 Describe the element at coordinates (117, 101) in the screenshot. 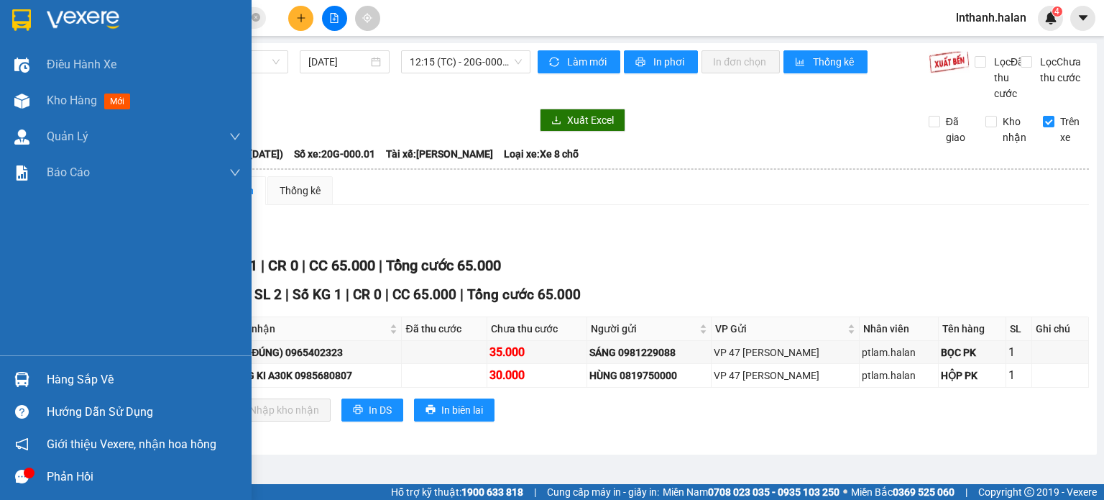

I see `span: mới` at that location.